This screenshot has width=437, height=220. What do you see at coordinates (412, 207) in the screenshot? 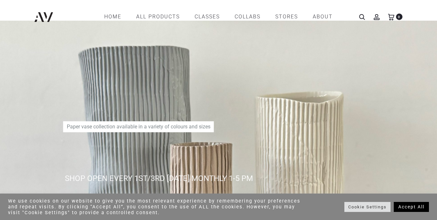
I see `a: Accept All` at bounding box center [412, 207].